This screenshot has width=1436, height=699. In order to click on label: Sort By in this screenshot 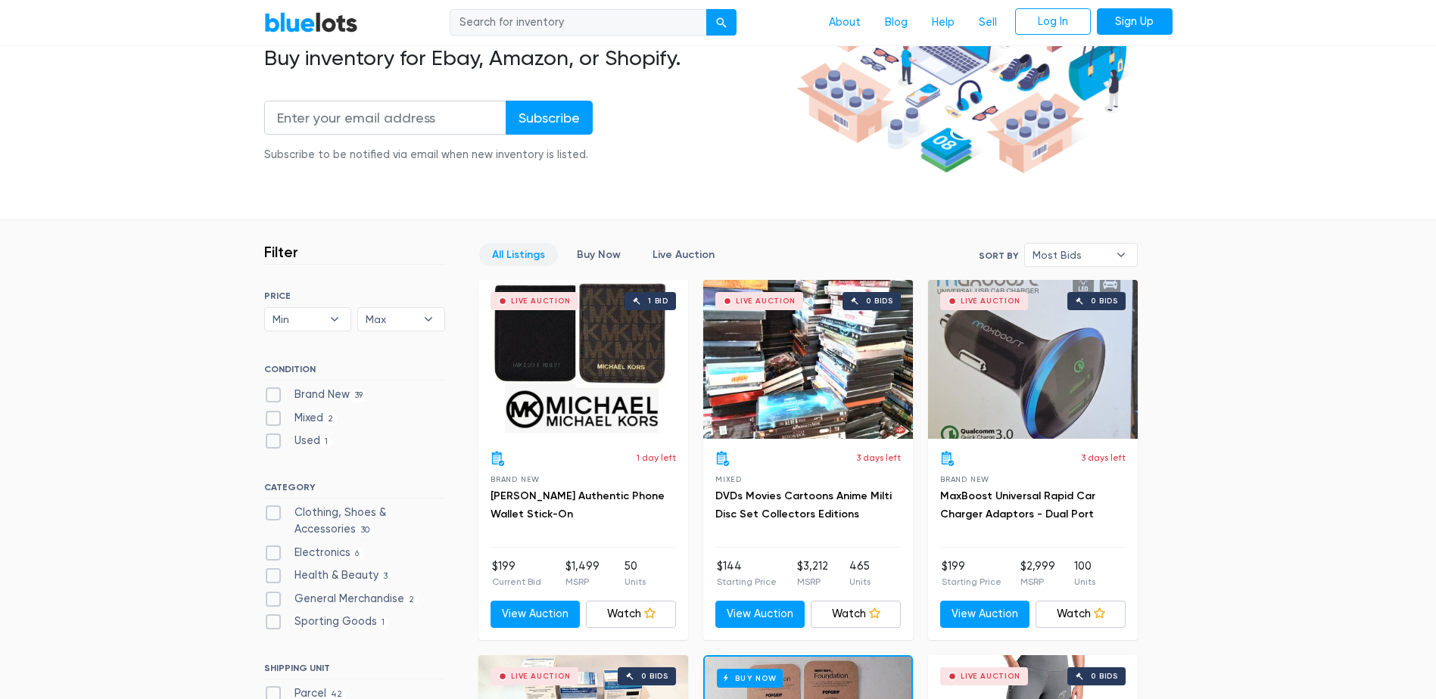, I will do `click(998, 256)`.